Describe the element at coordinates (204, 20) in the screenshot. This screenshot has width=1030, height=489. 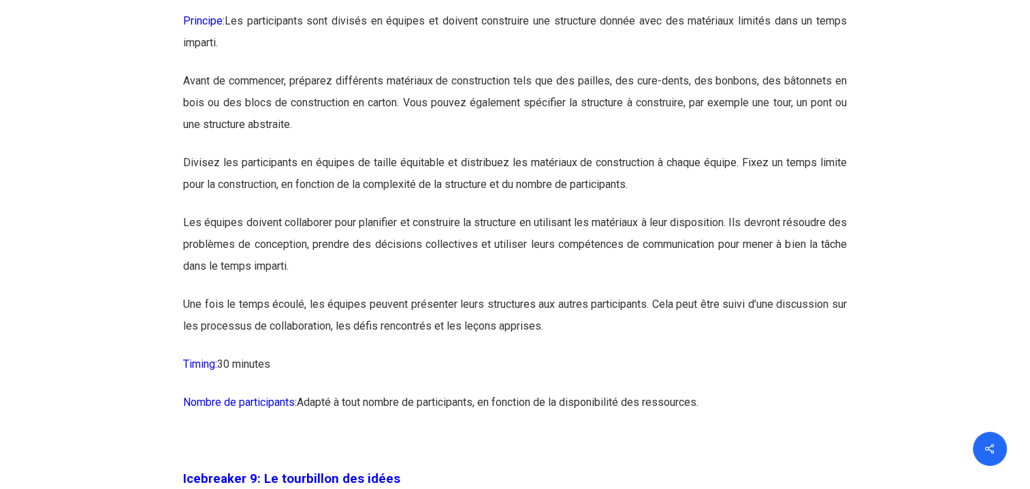
I see `span: Principe:` at that location.